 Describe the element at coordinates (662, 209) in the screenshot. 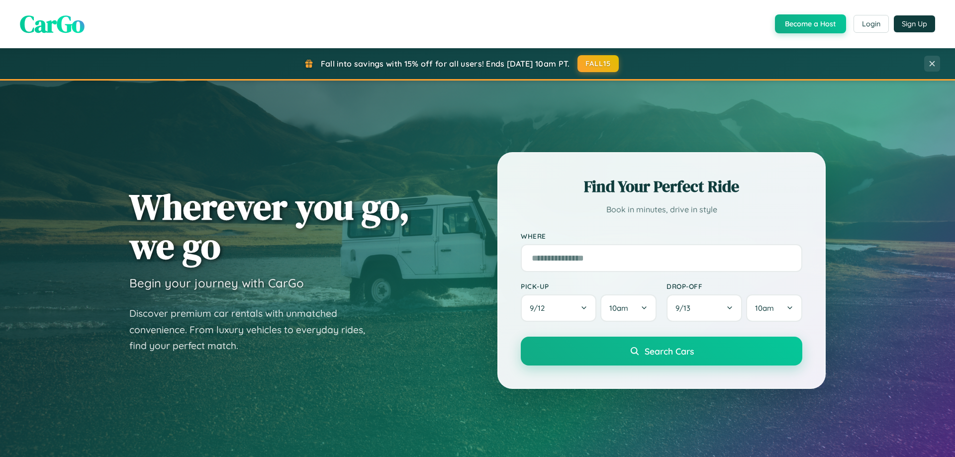

I see `p: Book in minutes, drive in style` at that location.